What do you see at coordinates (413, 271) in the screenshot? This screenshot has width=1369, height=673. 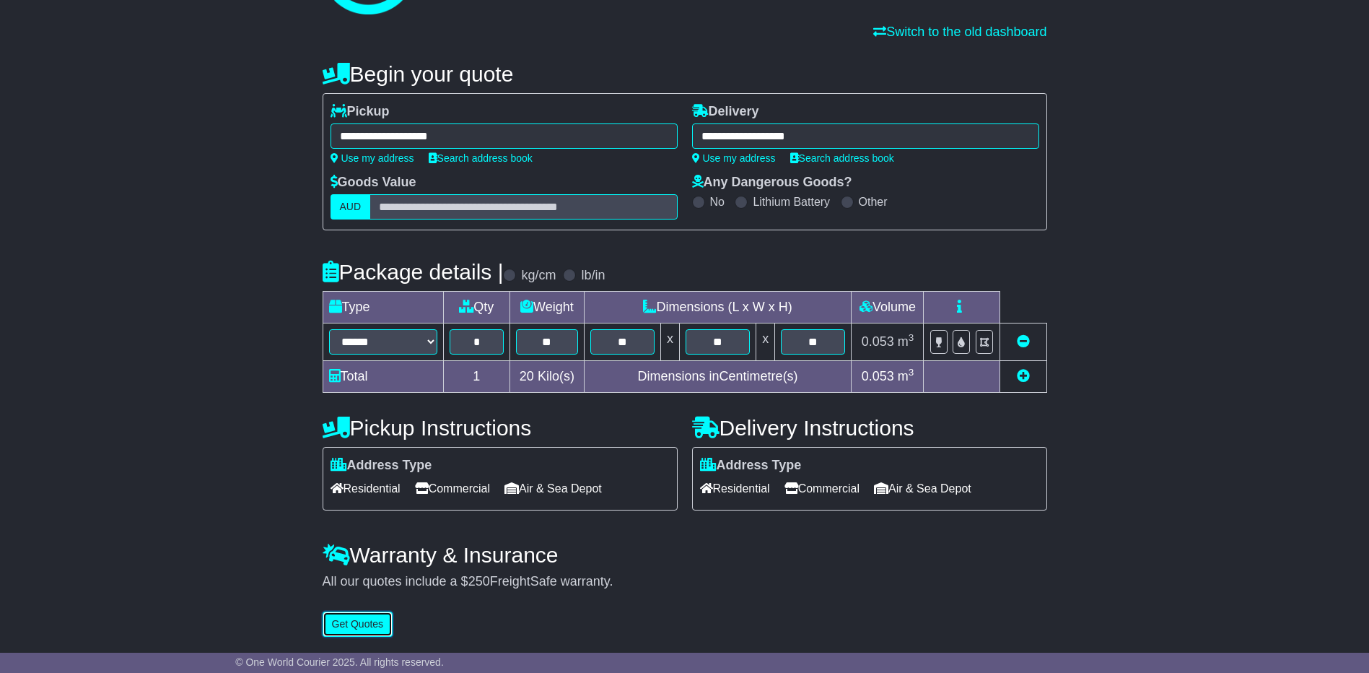 I see `h4: Package details |` at bounding box center [413, 271].